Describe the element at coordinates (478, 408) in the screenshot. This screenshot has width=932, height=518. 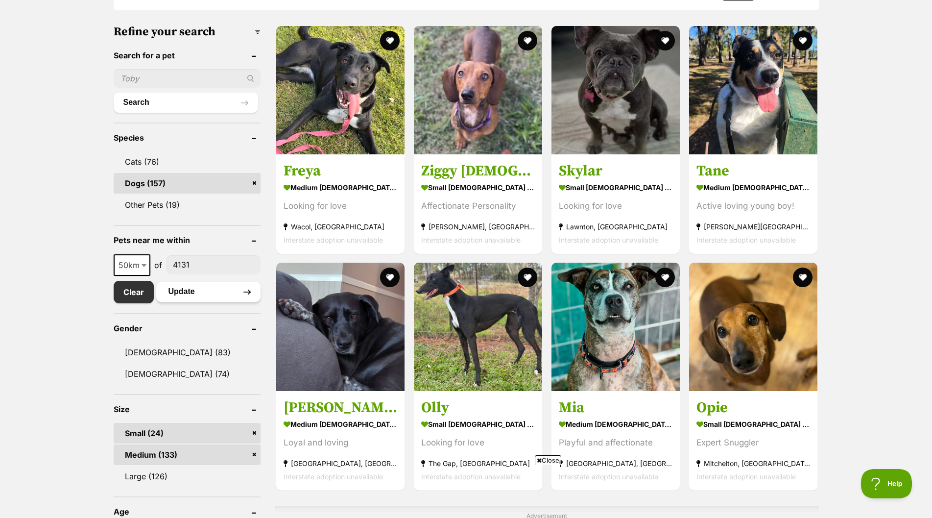
I see `h3: Olly` at that location.